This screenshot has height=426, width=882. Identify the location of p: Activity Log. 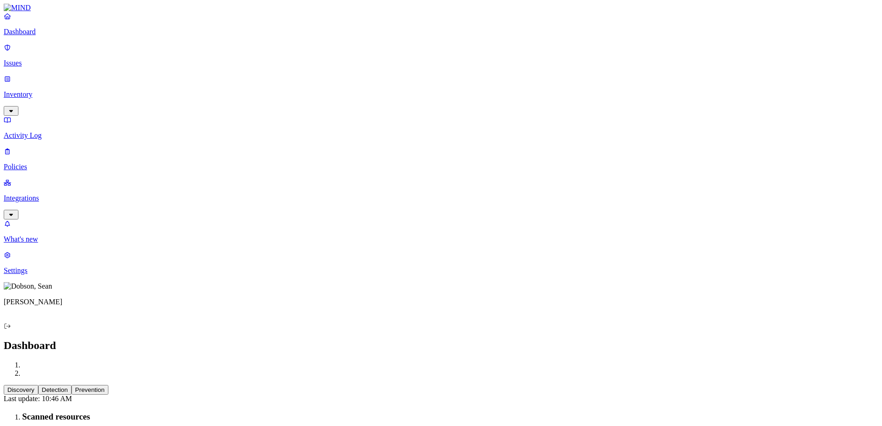
(441, 136).